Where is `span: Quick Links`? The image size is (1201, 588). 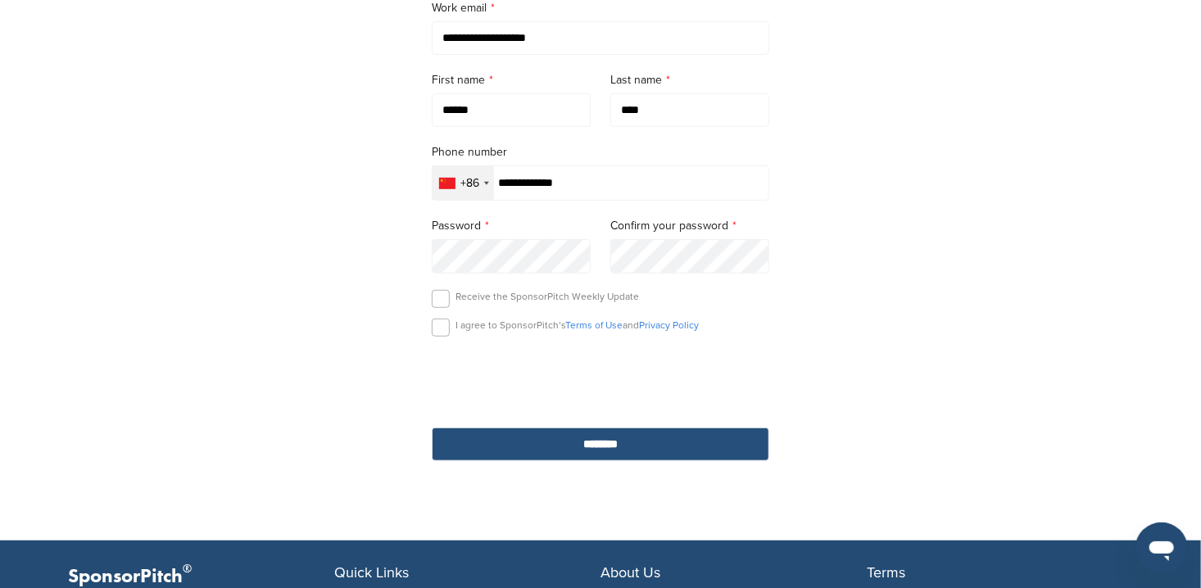
span: Quick Links is located at coordinates (371, 573).